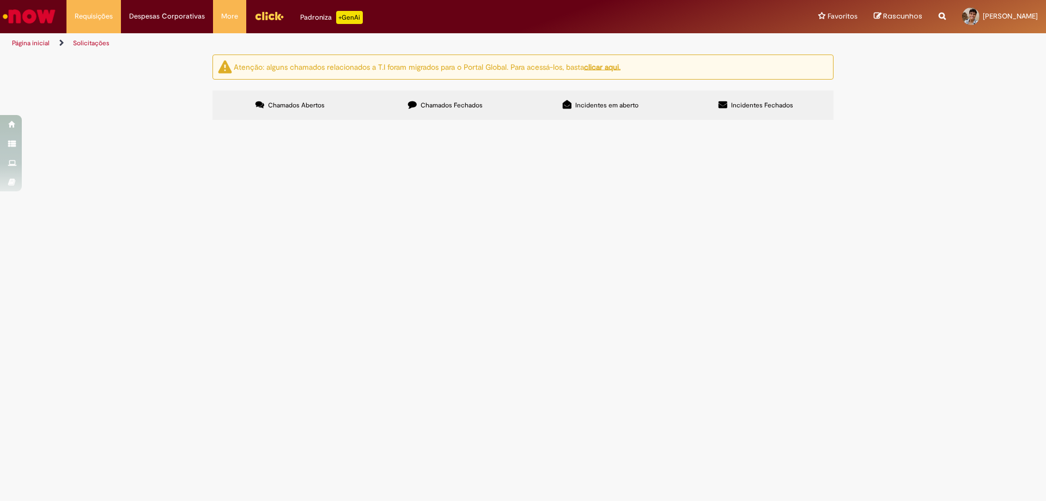  What do you see at coordinates (296, 105) in the screenshot?
I see `span: Chamados Abertos` at bounding box center [296, 105].